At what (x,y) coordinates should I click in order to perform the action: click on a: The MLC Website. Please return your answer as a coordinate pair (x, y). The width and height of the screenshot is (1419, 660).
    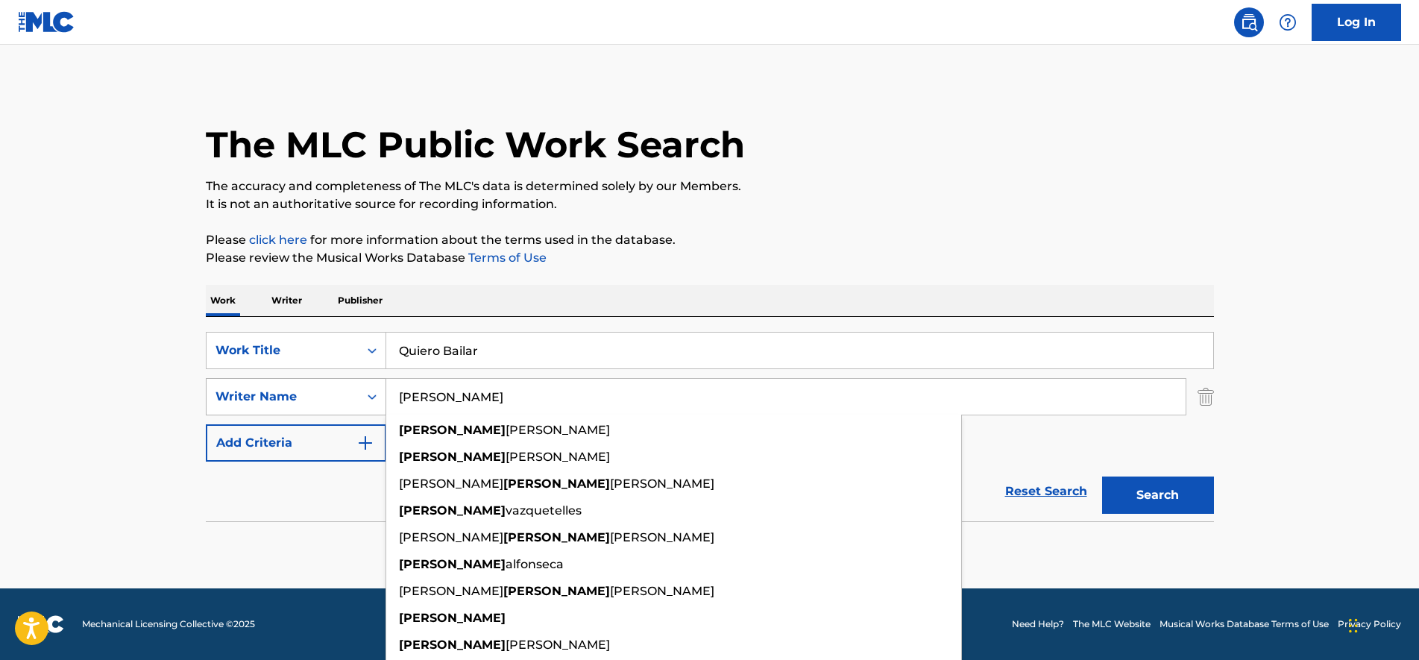
    Looking at the image, I should click on (1112, 624).